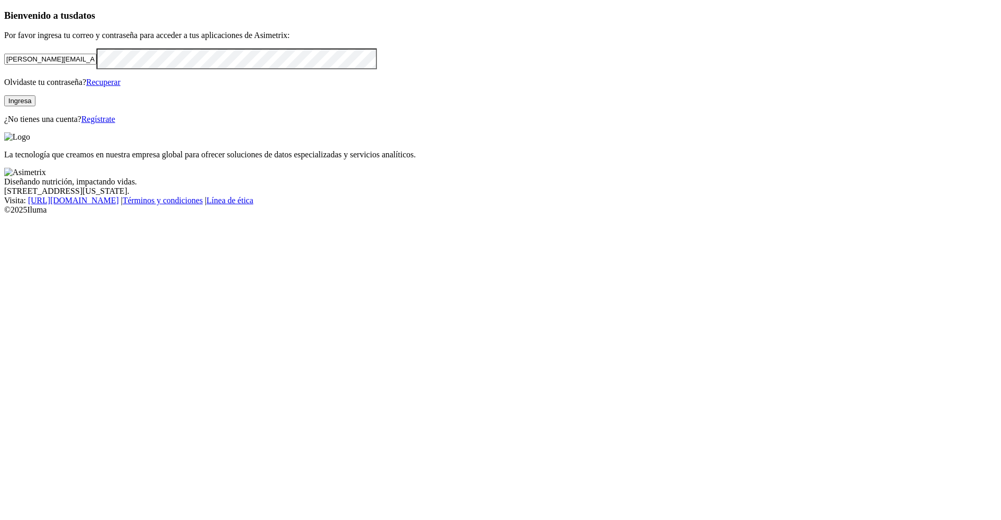 The image size is (1001, 520). What do you see at coordinates (25, 173) in the screenshot?
I see `img: Asimetrix` at bounding box center [25, 173].